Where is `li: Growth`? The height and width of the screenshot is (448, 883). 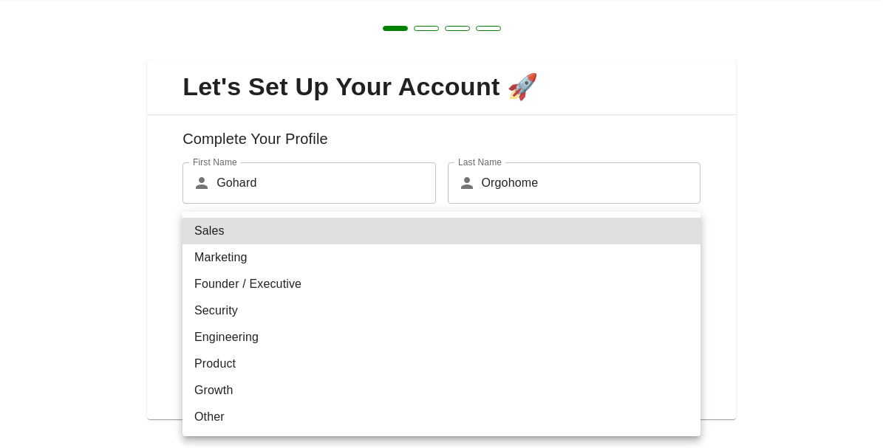
li: Growth is located at coordinates (441, 391).